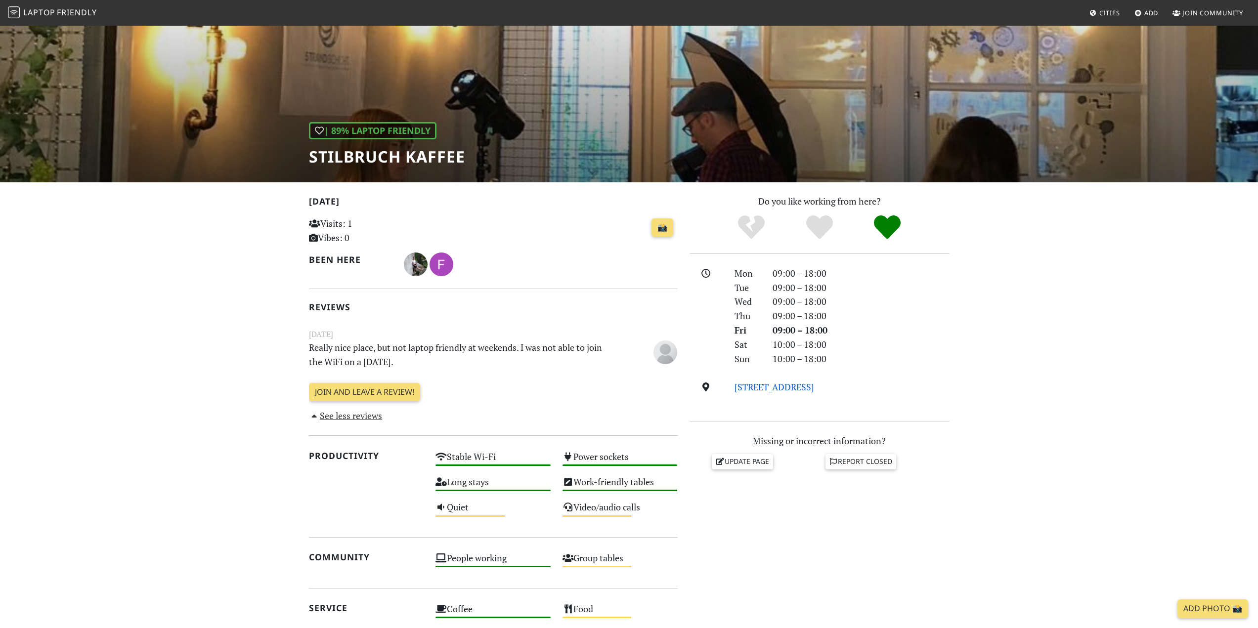 This screenshot has height=628, width=1258. I want to click on p: Do you like working from here?, so click(819, 201).